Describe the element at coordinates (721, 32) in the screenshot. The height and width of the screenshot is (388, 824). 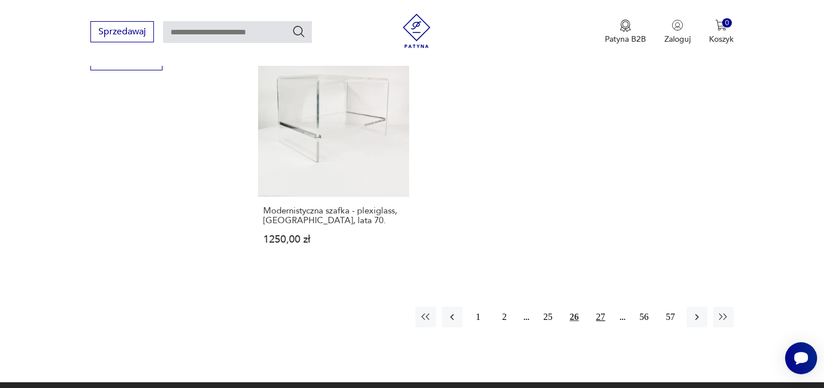
I see `button: 0Koszyk` at that location.